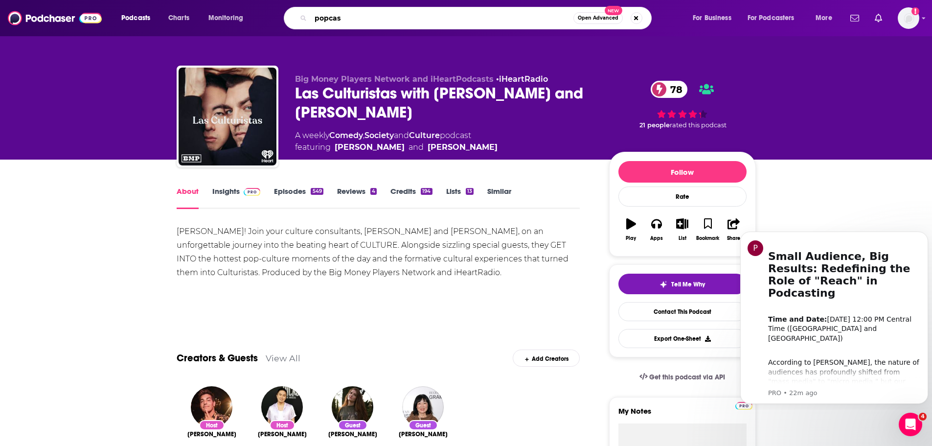  Describe the element at coordinates (396, 147) in the screenshot. I see `span: featuring` at that location.